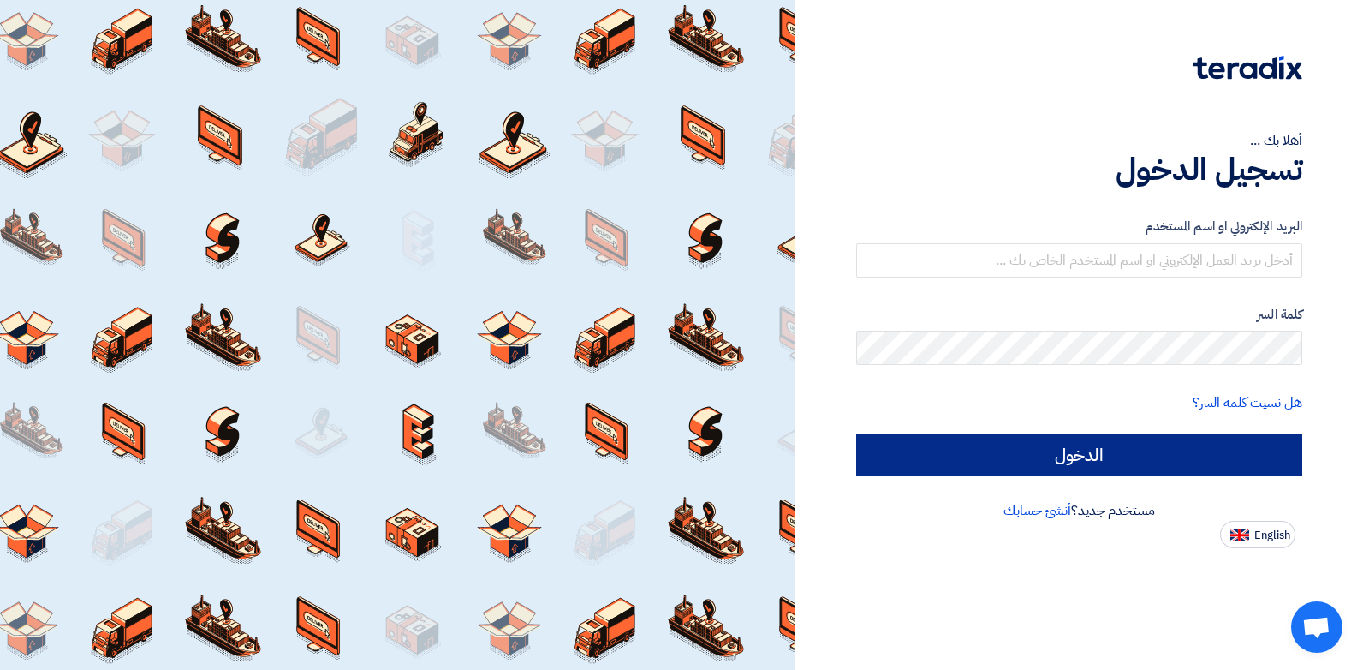 This screenshot has width=1363, height=670. Describe the element at coordinates (1079, 314) in the screenshot. I see `label: كلمة السر` at that location.